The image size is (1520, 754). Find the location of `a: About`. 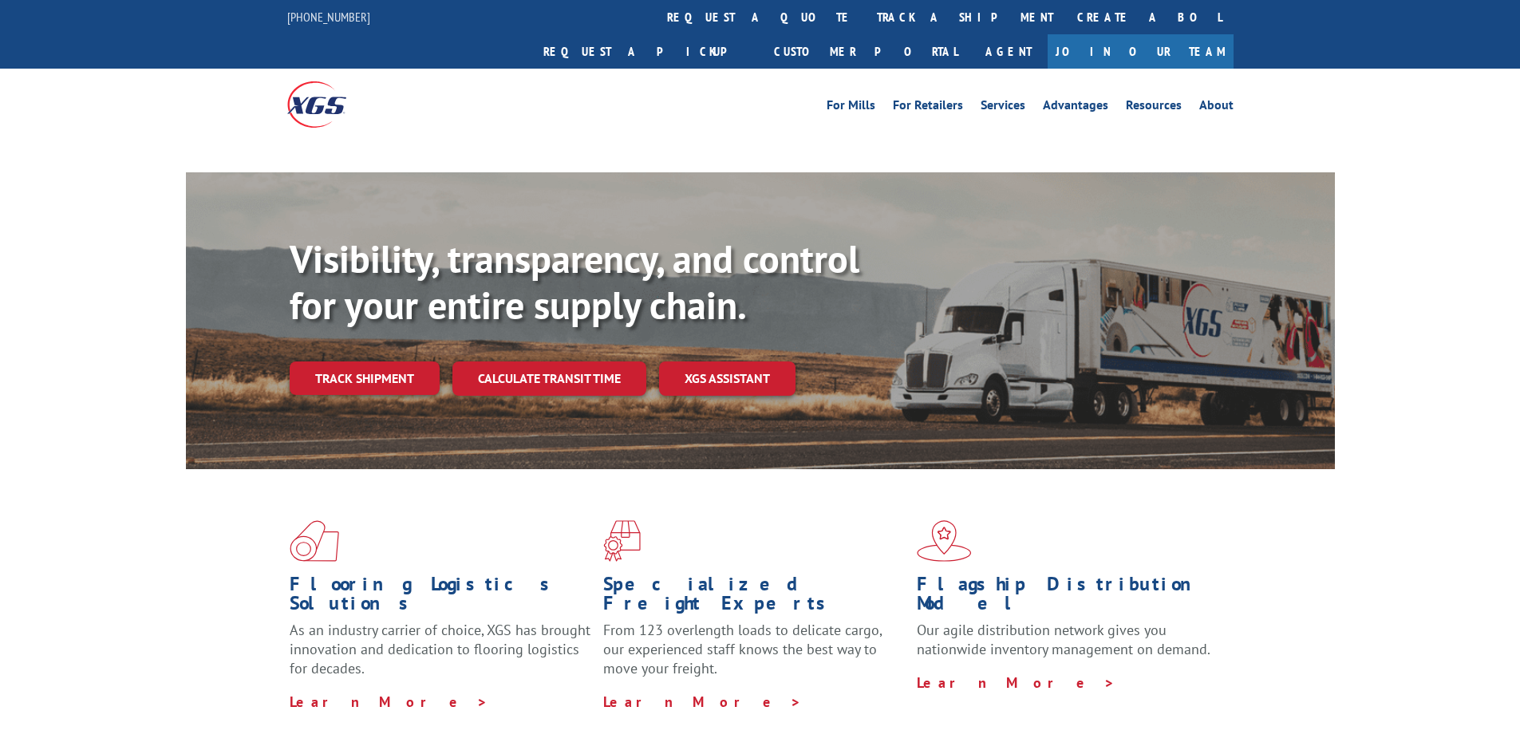

a: About is located at coordinates (1216, 108).